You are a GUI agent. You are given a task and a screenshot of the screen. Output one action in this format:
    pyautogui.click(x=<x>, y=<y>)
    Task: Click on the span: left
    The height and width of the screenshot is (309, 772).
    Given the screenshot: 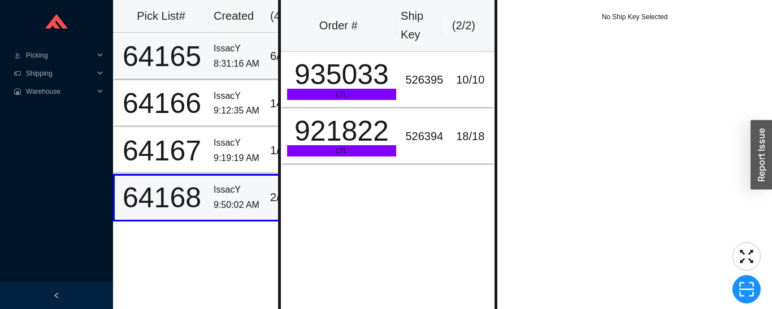 What is the action you would take?
    pyautogui.click(x=57, y=296)
    